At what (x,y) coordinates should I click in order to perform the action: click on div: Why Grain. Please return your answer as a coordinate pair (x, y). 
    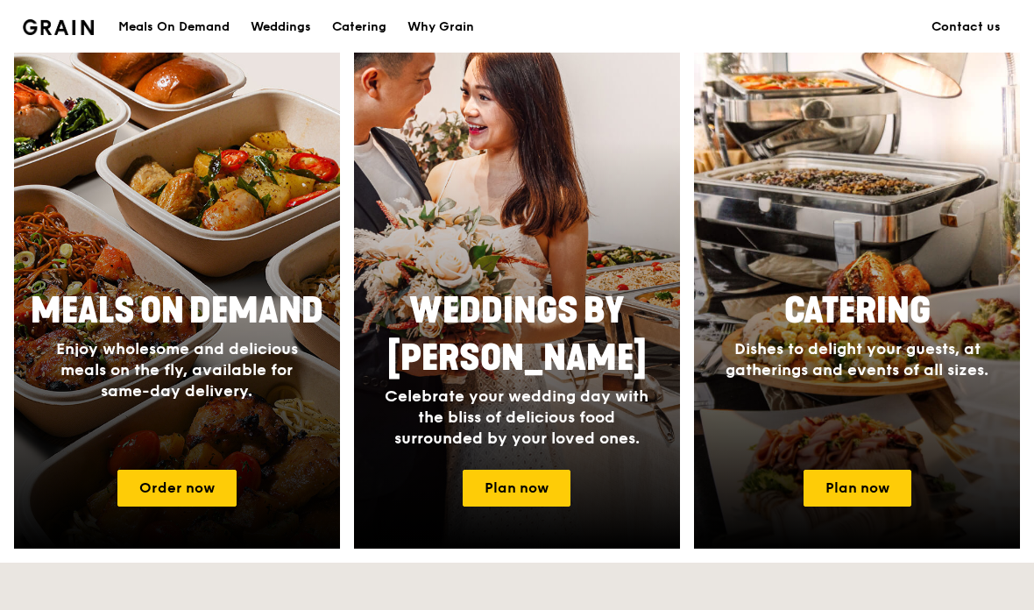
    Looking at the image, I should click on (441, 27).